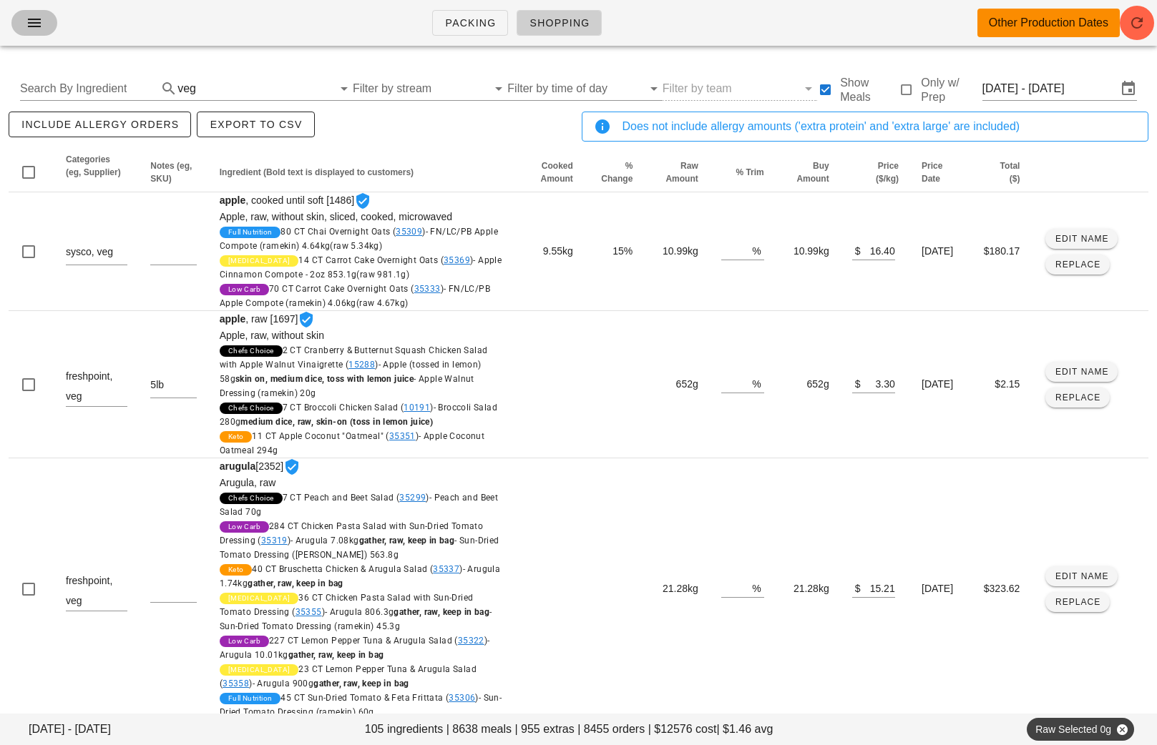 This screenshot has height=745, width=1157. Describe the element at coordinates (558, 251) in the screenshot. I see `span: 9.55kg` at that location.